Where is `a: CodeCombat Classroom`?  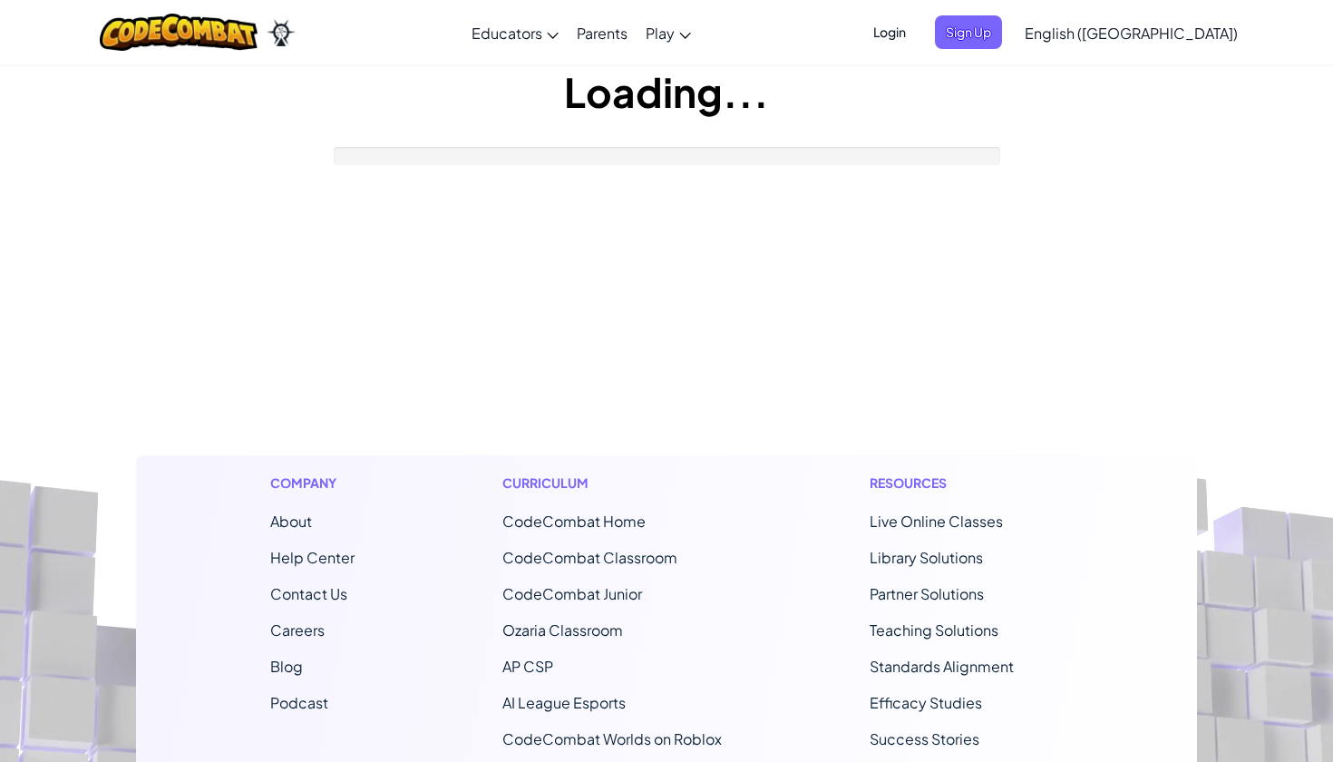
a: CodeCombat Classroom is located at coordinates (590, 557).